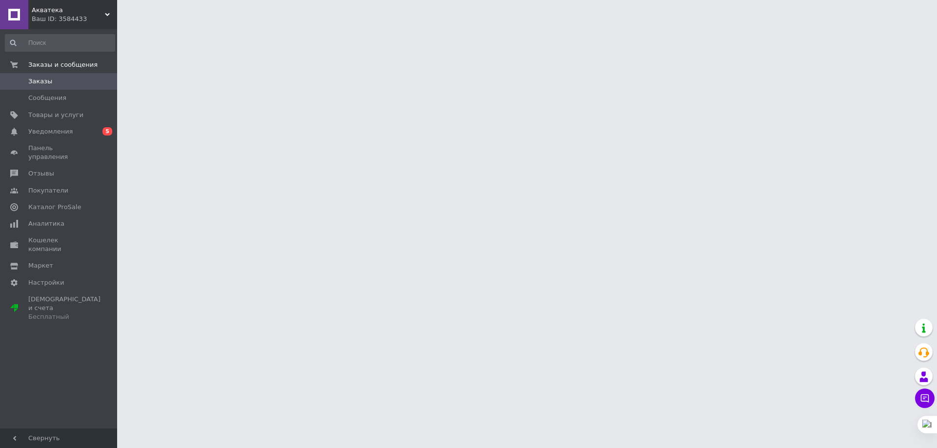 This screenshot has height=448, width=937. What do you see at coordinates (46, 224) in the screenshot?
I see `span: Аналитика` at bounding box center [46, 224].